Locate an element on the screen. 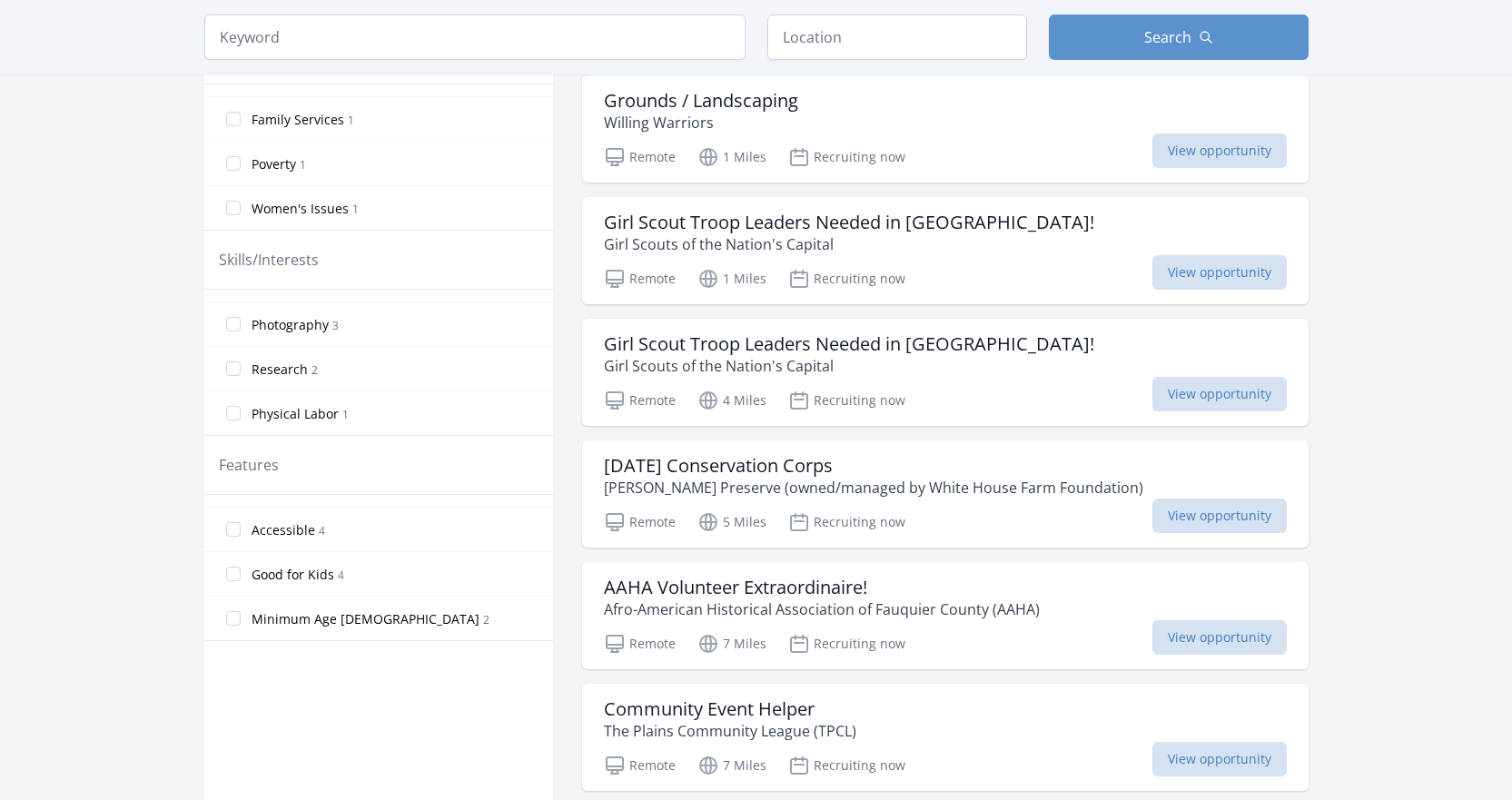  input: Poverty 1 is located at coordinates (234, 164).